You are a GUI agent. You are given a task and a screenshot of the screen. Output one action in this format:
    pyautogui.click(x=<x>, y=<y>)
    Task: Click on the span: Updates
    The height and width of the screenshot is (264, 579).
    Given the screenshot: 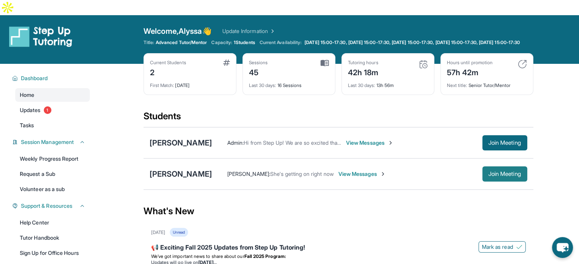 What is the action you would take?
    pyautogui.click(x=30, y=110)
    